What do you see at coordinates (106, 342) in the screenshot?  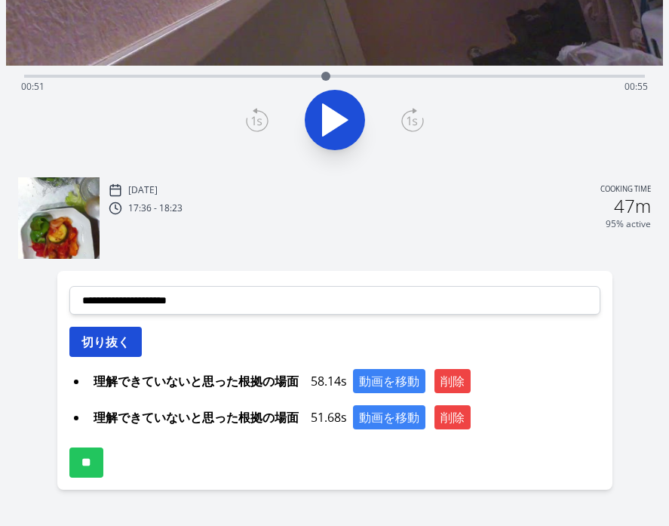 I see `button: 切り抜く` at bounding box center [106, 342].